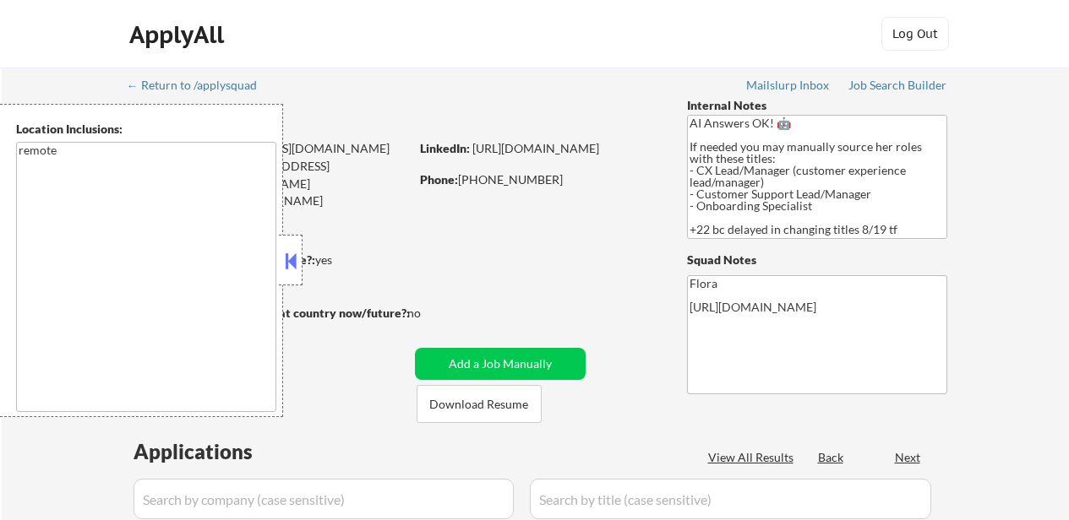  What do you see at coordinates (199, 85) in the screenshot?
I see `div: ← Return to /applysquad` at bounding box center [199, 85].